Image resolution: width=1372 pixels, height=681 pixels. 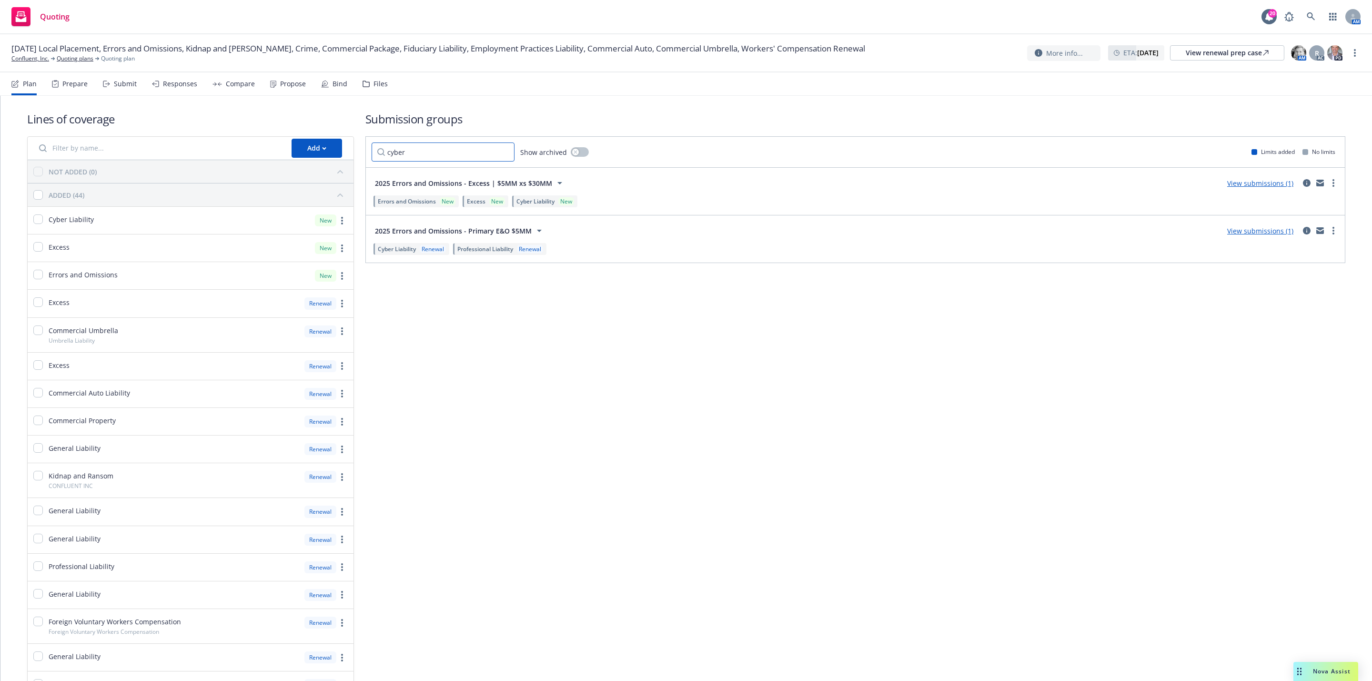 What do you see at coordinates (83, 330) in the screenshot?
I see `span: Commercial Umbrella` at bounding box center [83, 330].